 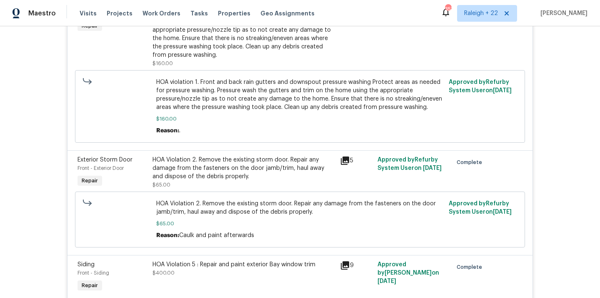 I want to click on span: Work Orders, so click(x=161, y=13).